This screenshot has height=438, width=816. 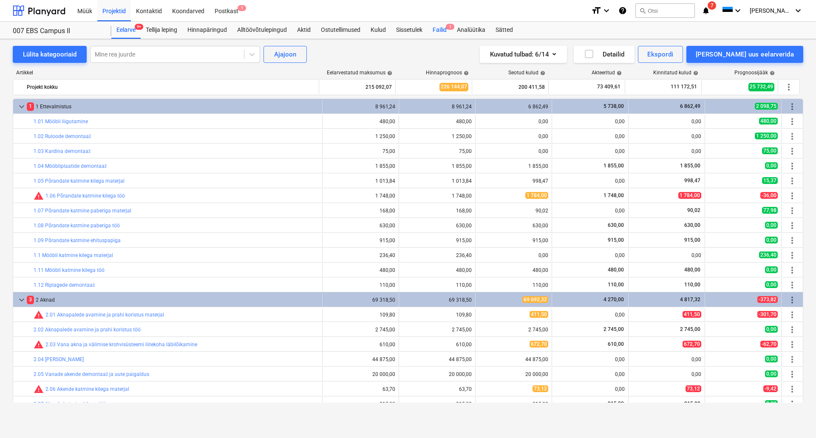 I want to click on div: 236,40, so click(x=437, y=255).